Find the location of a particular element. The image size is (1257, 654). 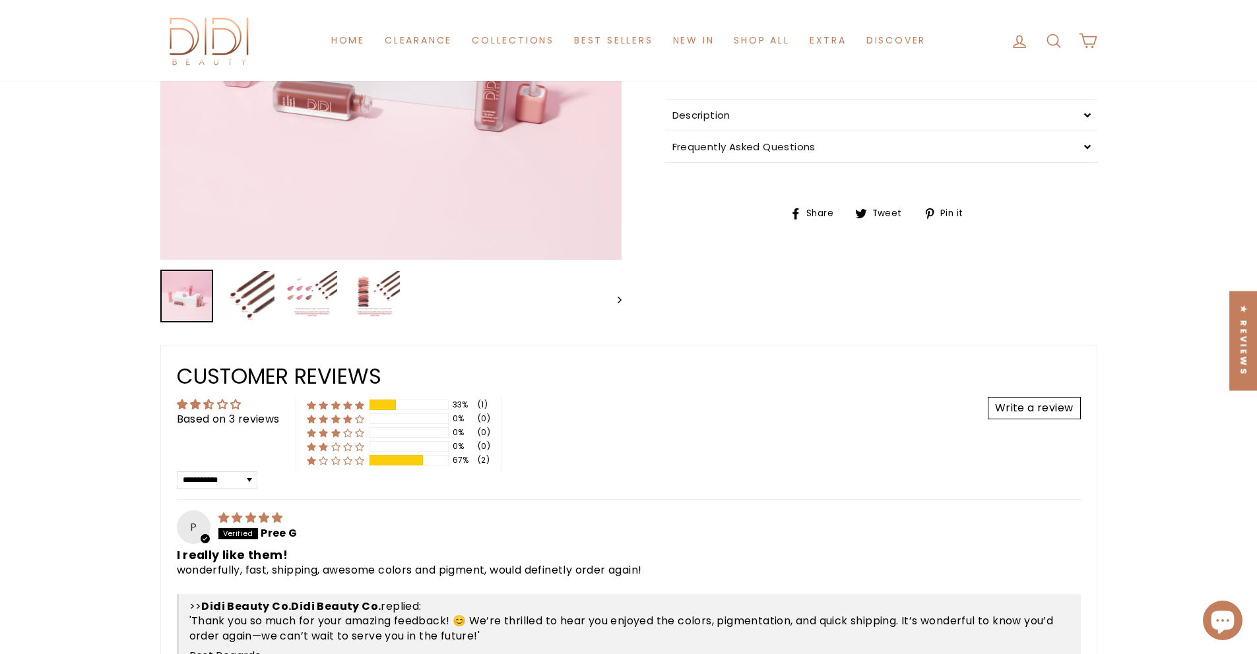

inbox-online-store-chat: Shopify online store chat is located at coordinates (1222, 622).